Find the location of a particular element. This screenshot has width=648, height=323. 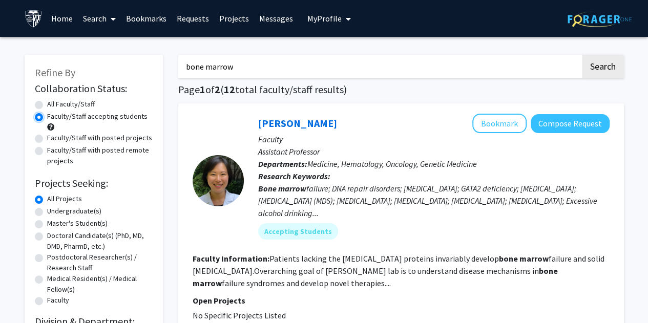

a: Search is located at coordinates (99, 18).